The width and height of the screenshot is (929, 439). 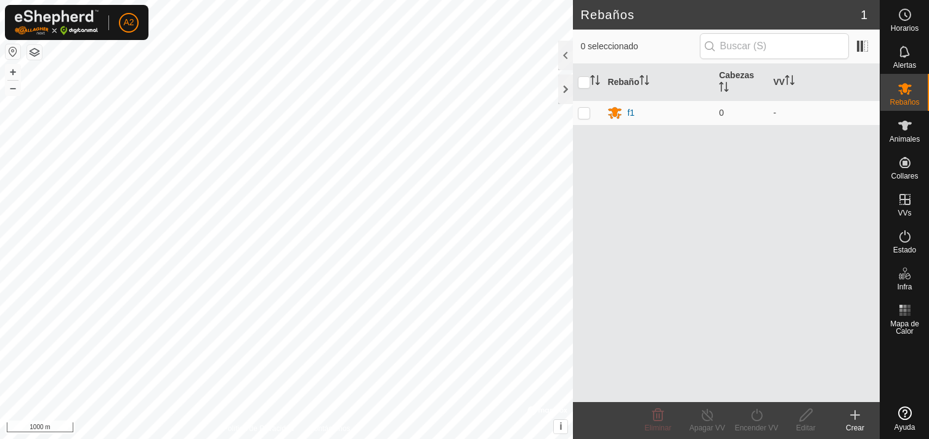 What do you see at coordinates (258, 429) in the screenshot?
I see `a: Política de Privacidad` at bounding box center [258, 429].